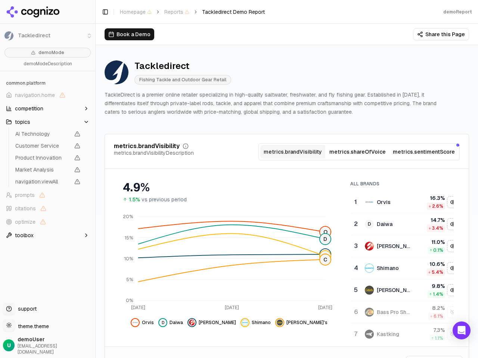 The width and height of the screenshot is (478, 358). I want to click on p: TackleDirect is a premier online retailer specializing in high-quality saltwater, freshwater, and..., so click(272, 103).